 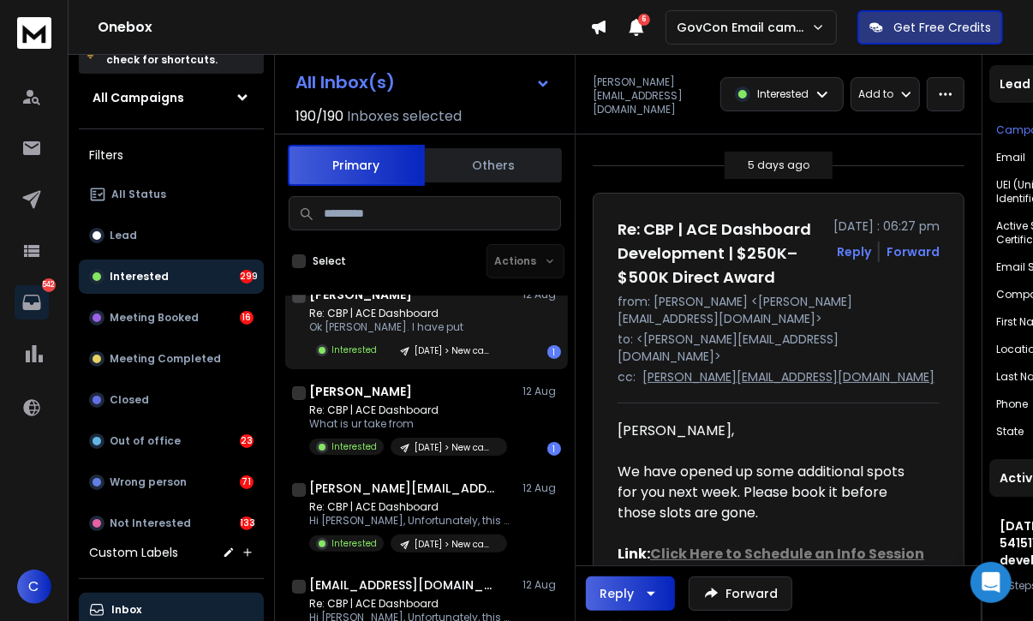 What do you see at coordinates (404, 116) in the screenshot?
I see `h3: Inboxes selected` at bounding box center [404, 116].